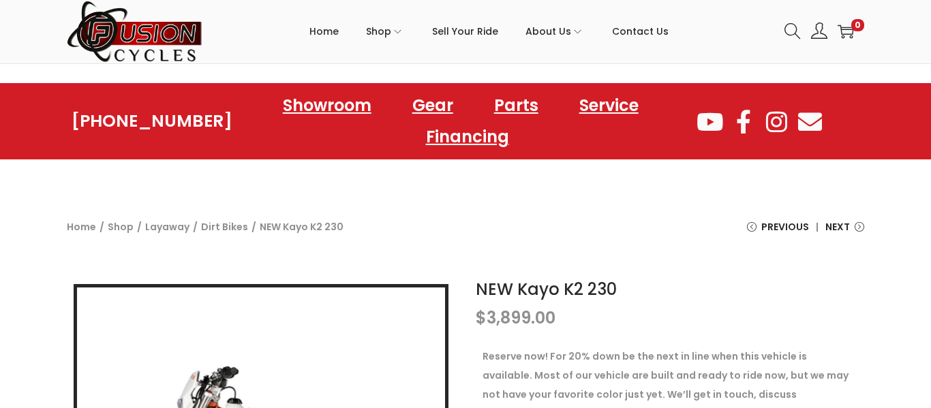 The image size is (931, 408). What do you see at coordinates (324, 31) in the screenshot?
I see `span: Home` at bounding box center [324, 31].